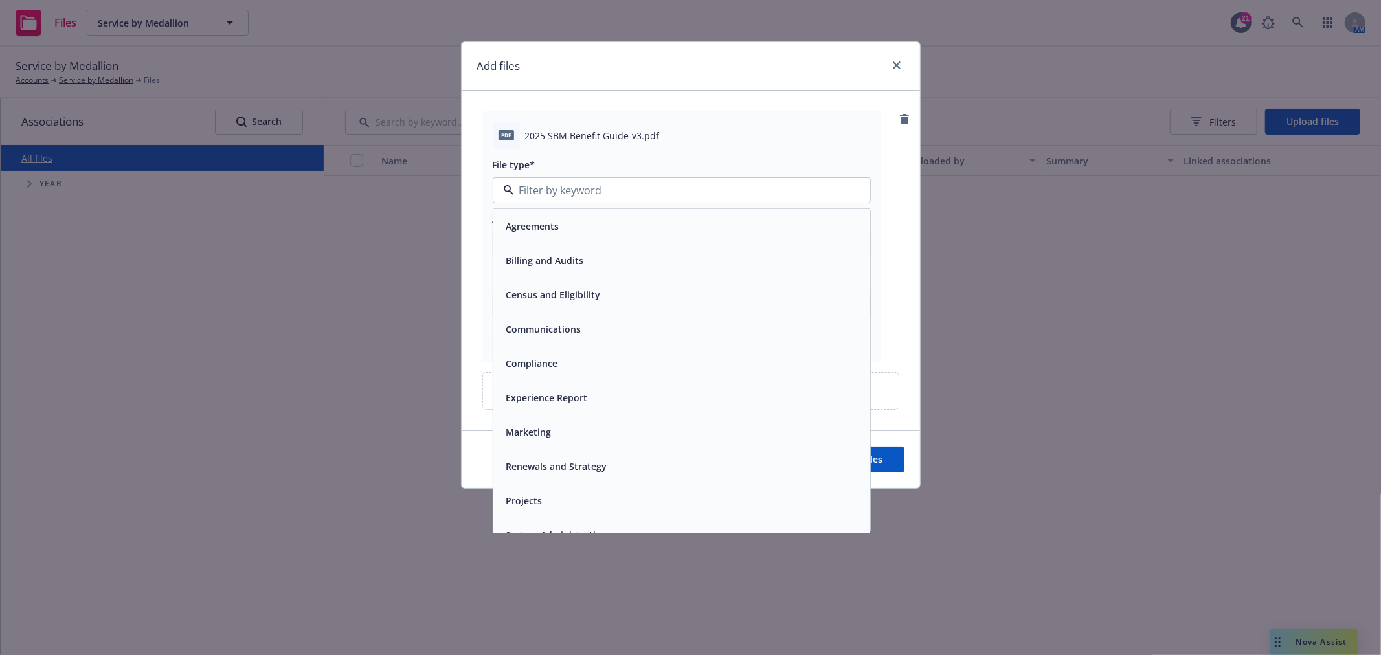 This screenshot has height=655, width=1381. What do you see at coordinates (547, 398) in the screenshot?
I see `button: Experience Report` at bounding box center [547, 398].